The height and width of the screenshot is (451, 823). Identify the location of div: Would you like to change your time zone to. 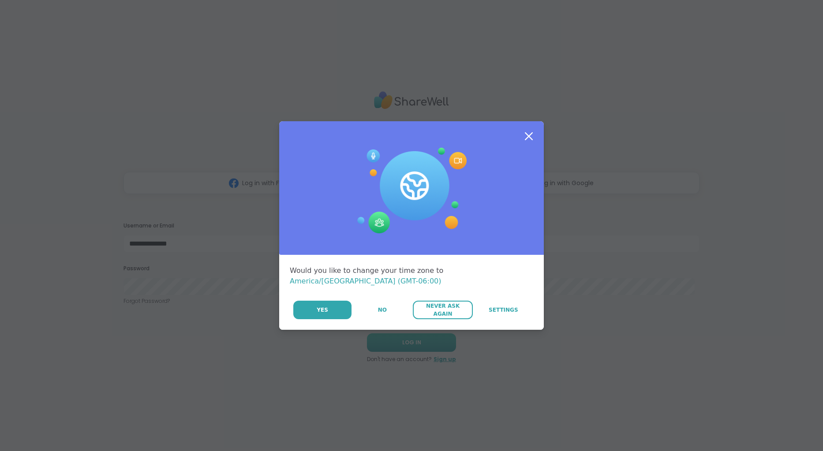
(411, 276).